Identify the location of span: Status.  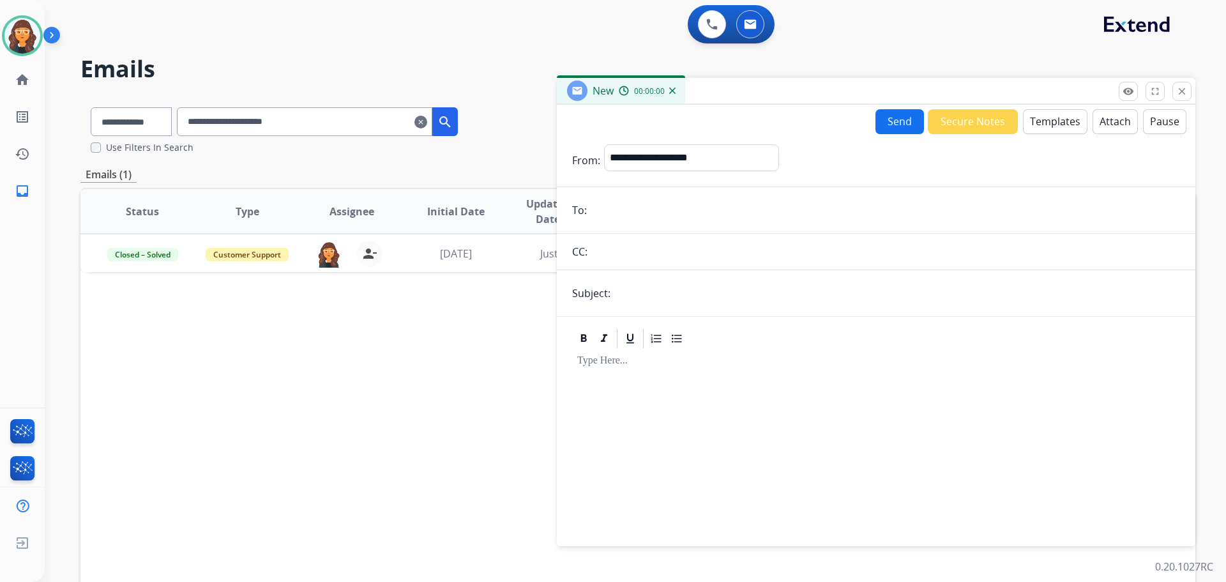
(142, 211).